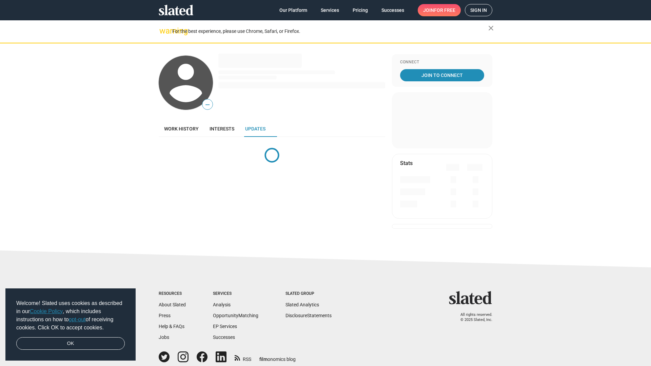 The width and height of the screenshot is (651, 366). I want to click on a: RSS, so click(243, 357).